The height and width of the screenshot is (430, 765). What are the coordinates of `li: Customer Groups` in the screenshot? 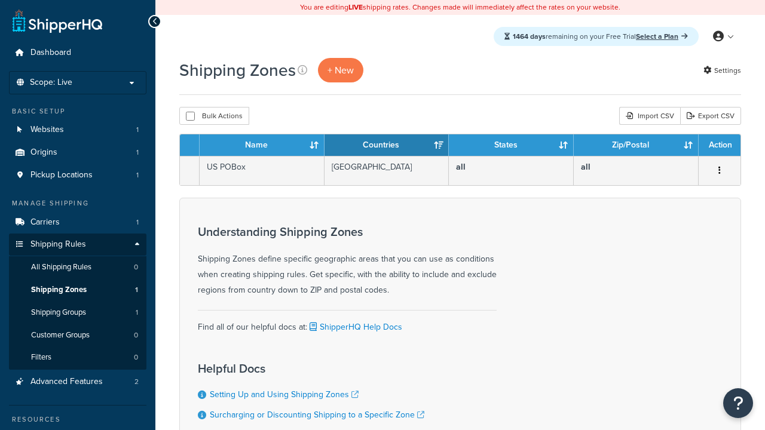 It's located at (78, 335).